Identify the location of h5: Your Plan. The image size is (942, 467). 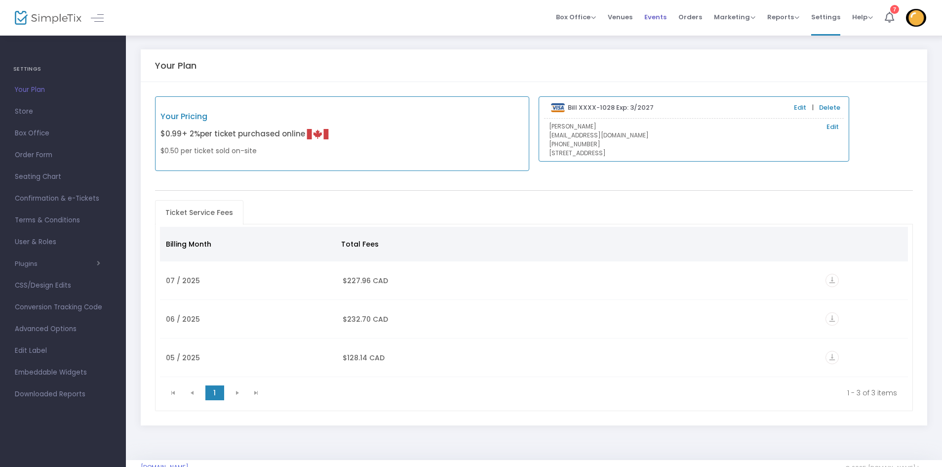
(176, 66).